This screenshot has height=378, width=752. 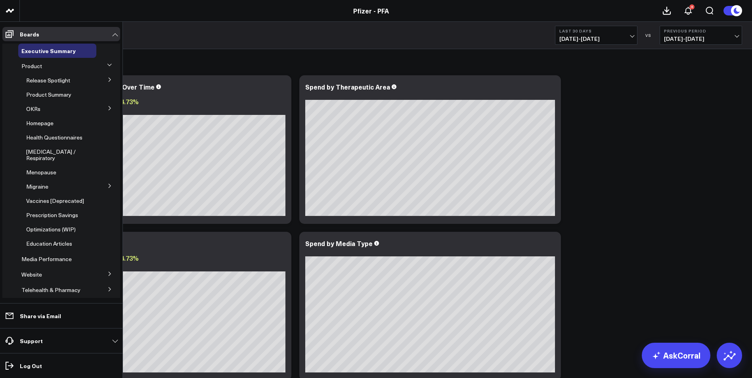 I want to click on span: OKRs, so click(x=33, y=109).